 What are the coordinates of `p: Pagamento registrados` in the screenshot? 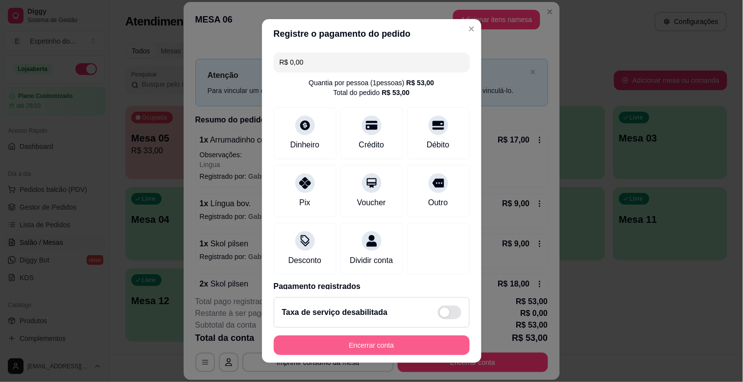 It's located at (372, 287).